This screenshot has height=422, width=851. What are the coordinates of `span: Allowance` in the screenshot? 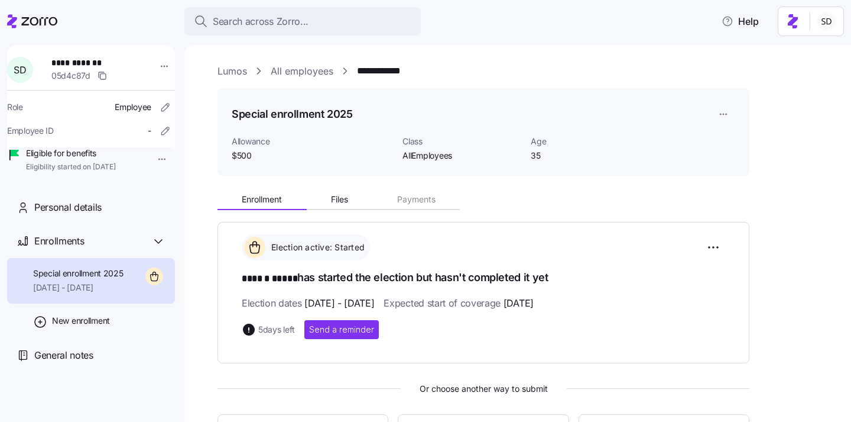 It's located at (312, 141).